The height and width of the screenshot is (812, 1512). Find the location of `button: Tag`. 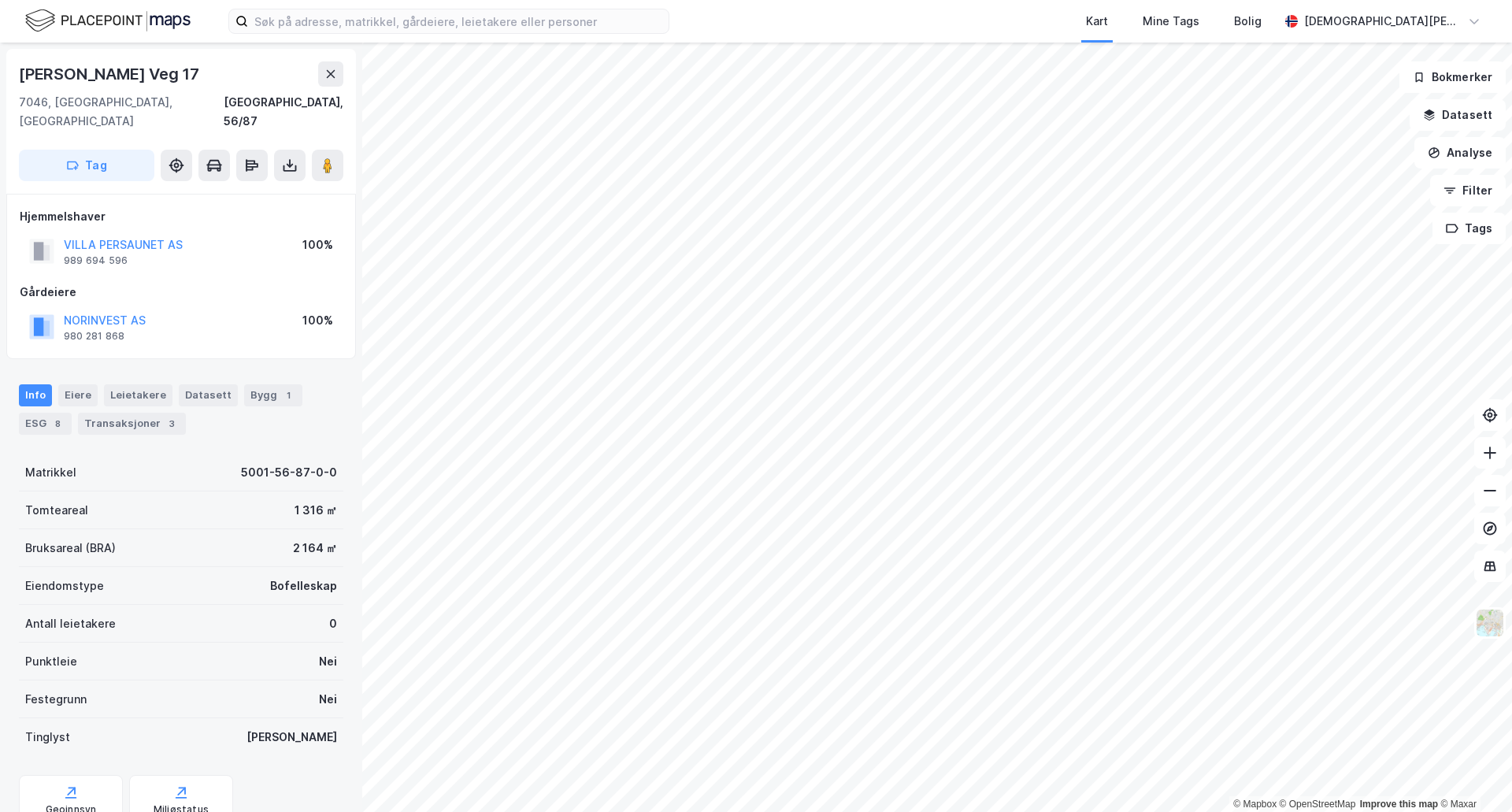

button: Tag is located at coordinates (86, 165).